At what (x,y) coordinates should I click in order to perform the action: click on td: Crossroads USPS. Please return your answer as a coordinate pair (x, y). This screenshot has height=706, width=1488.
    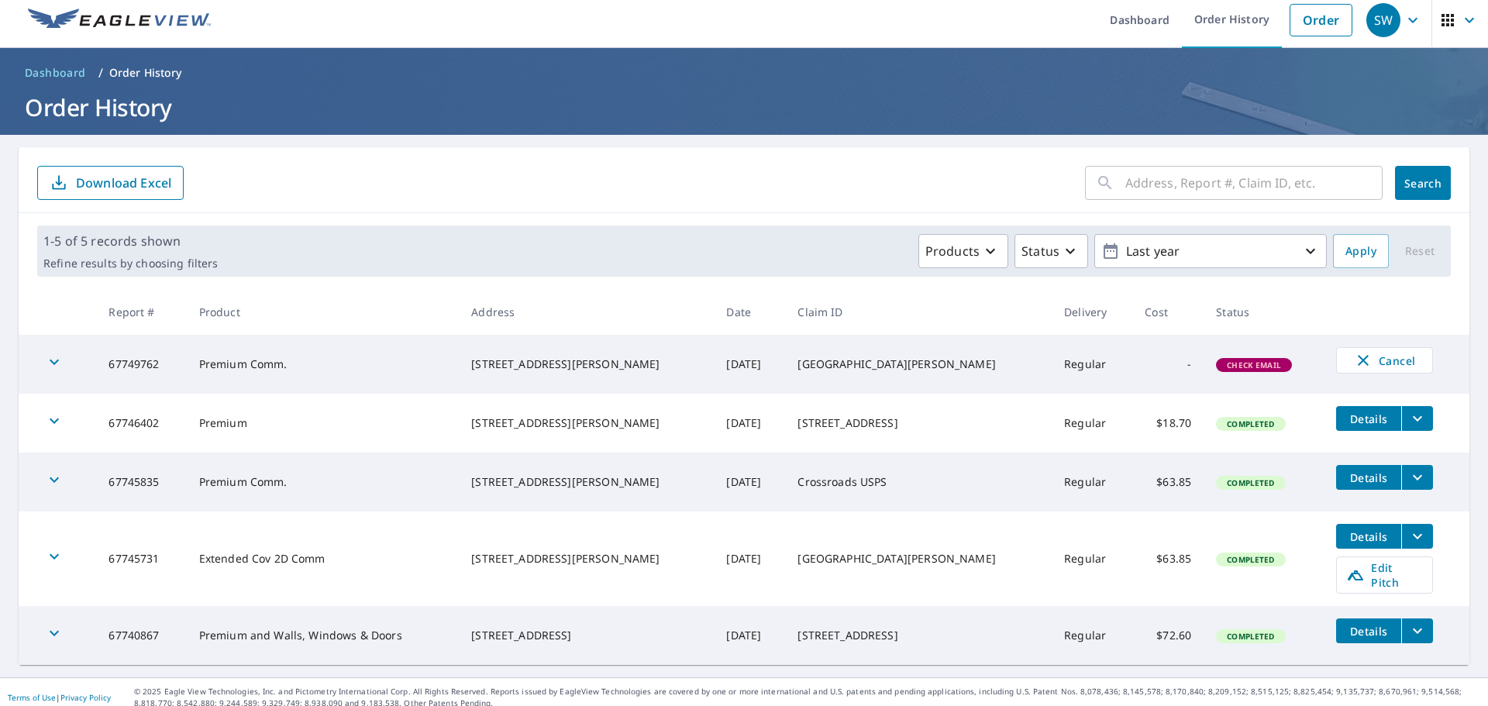
    Looking at the image, I should click on (919, 482).